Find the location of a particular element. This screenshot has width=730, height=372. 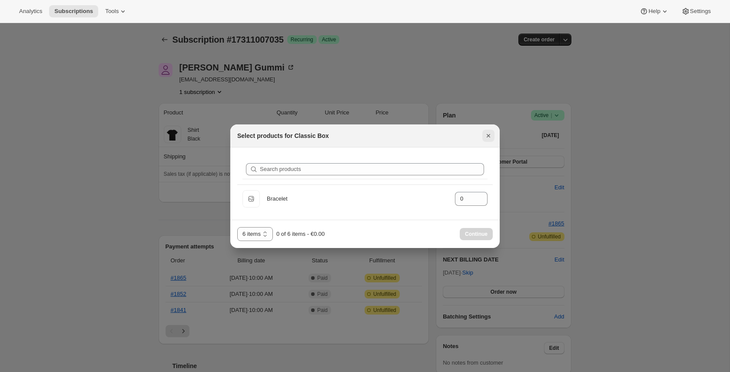

button: Subscriptions is located at coordinates (73, 11).